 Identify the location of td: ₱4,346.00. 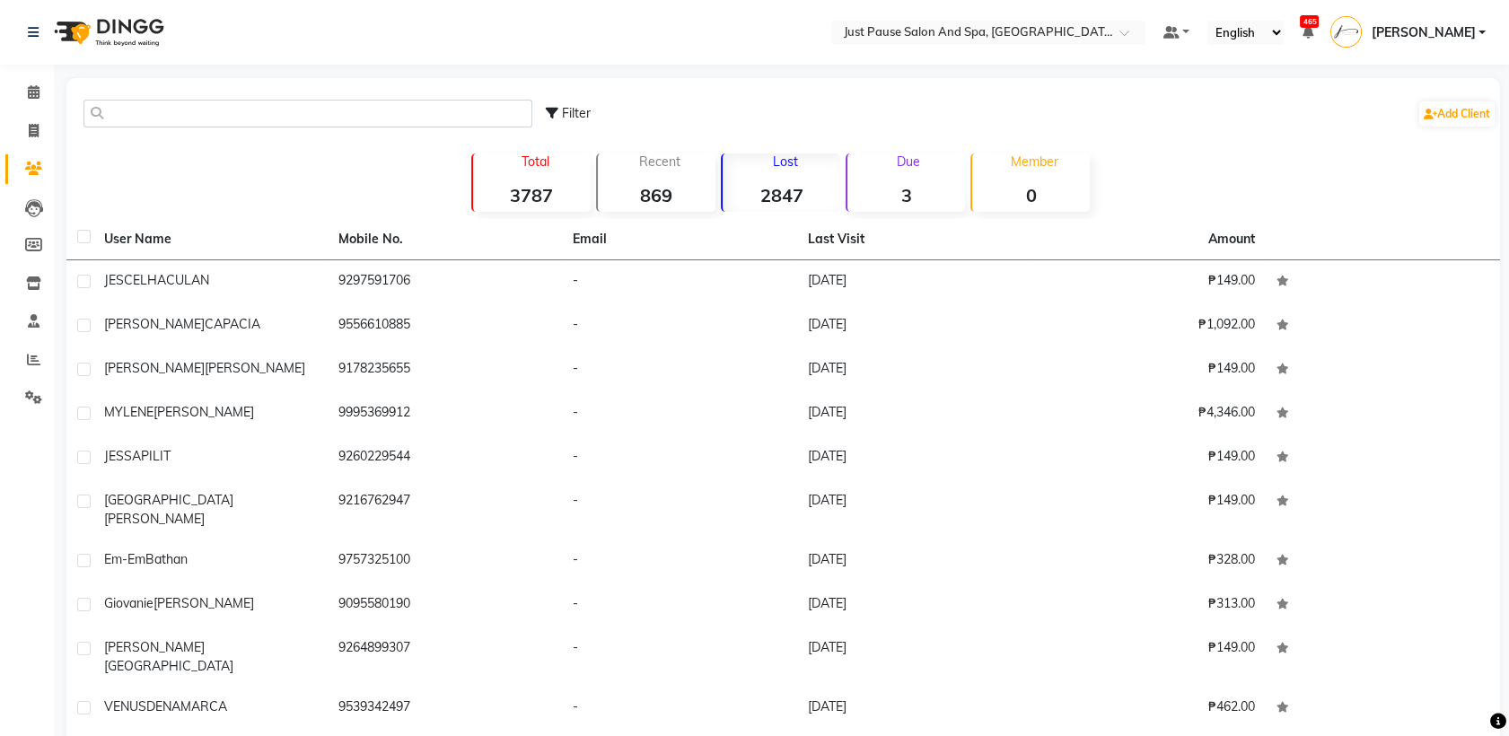
(1148, 414).